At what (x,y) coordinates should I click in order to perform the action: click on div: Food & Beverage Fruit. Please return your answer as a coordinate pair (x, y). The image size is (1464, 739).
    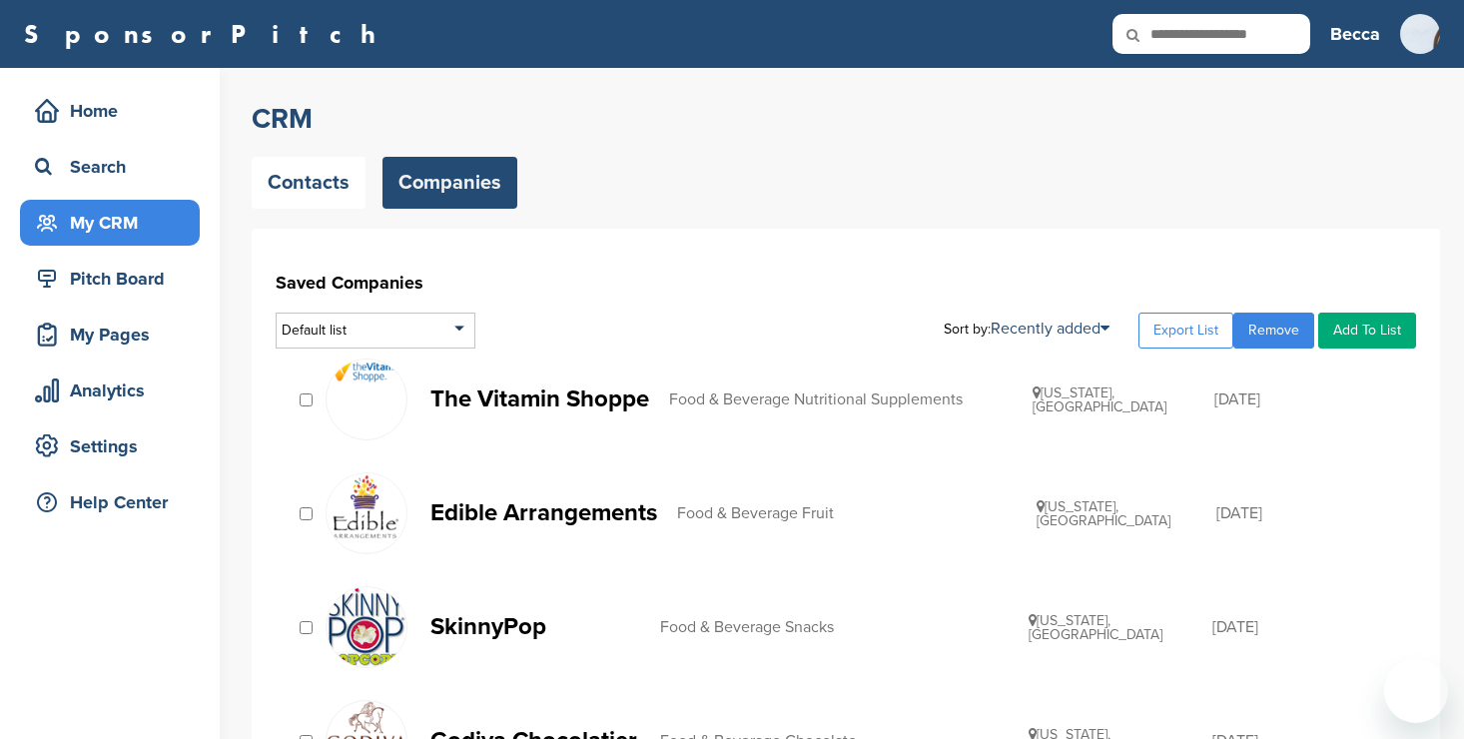
    Looking at the image, I should click on (857, 513).